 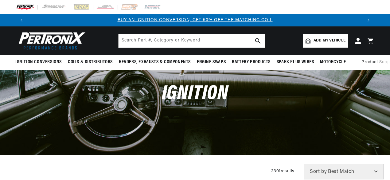 I want to click on span: Ignition Conversions, so click(x=38, y=62).